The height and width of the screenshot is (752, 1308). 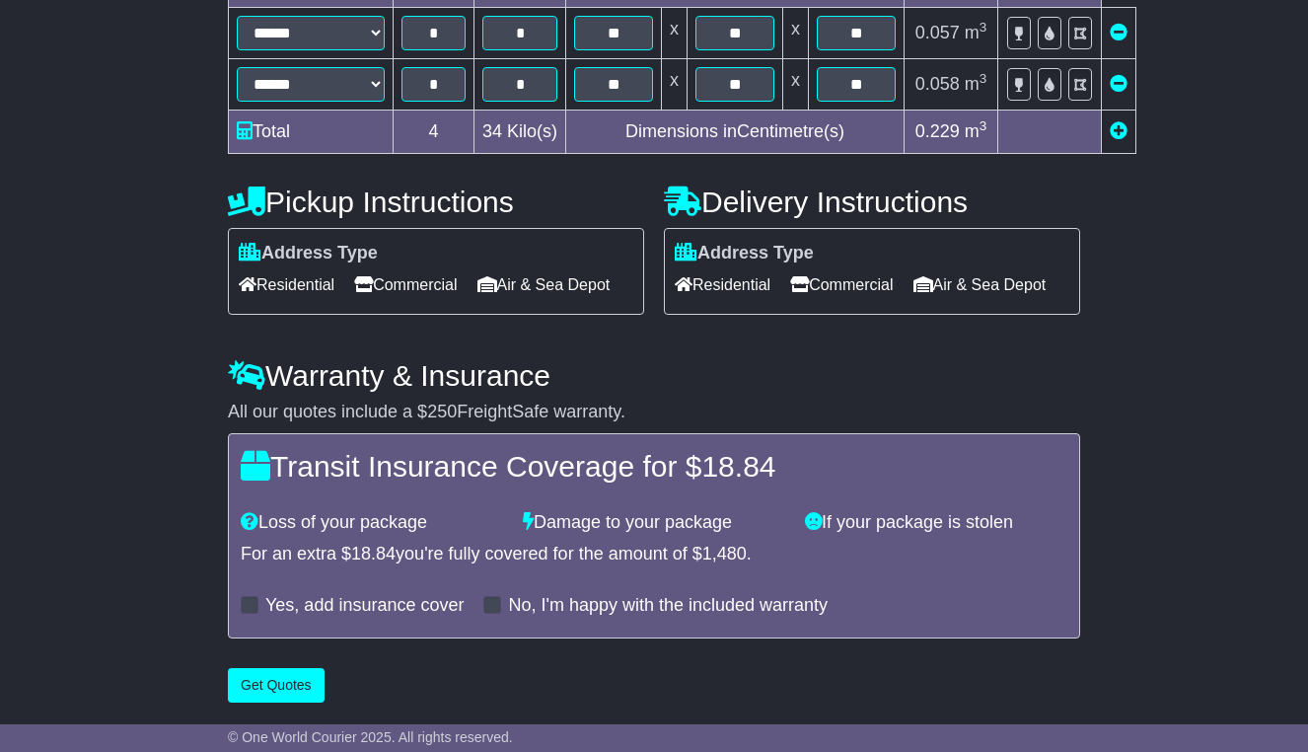 I want to click on td: Kilo(s), so click(x=520, y=132).